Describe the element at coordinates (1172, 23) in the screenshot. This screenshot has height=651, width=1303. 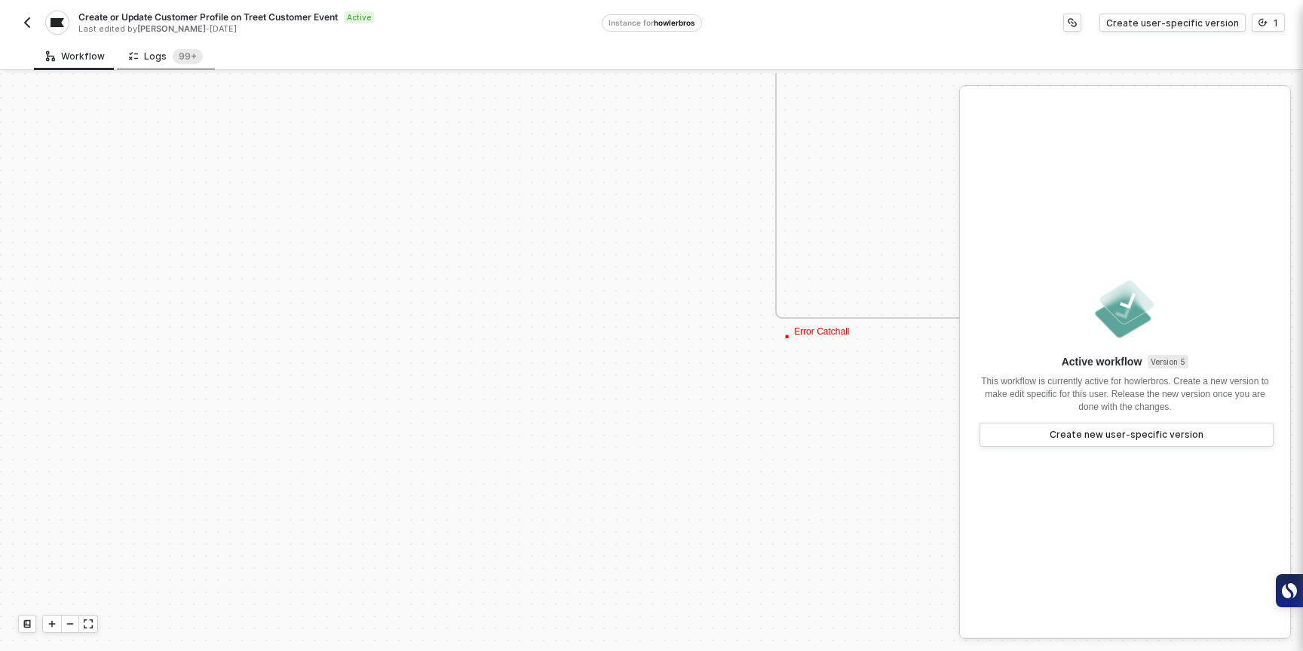
I see `div: Create user-specific version` at that location.